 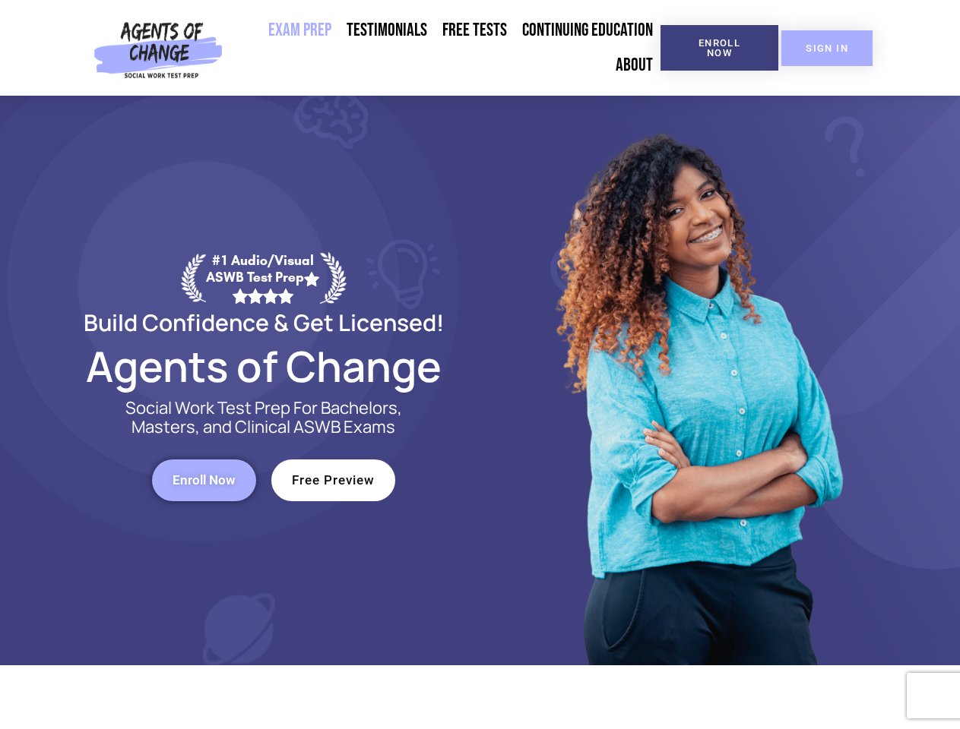 What do you see at coordinates (387, 30) in the screenshot?
I see `a: Testimonials` at bounding box center [387, 30].